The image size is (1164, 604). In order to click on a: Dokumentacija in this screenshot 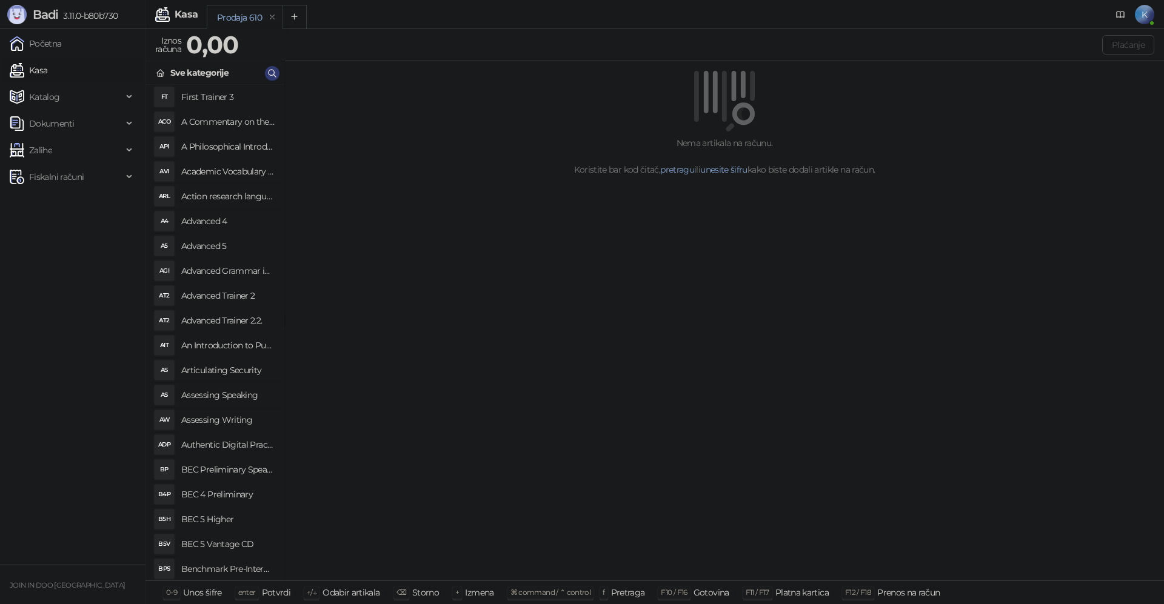, I will do `click(1120, 15)`.